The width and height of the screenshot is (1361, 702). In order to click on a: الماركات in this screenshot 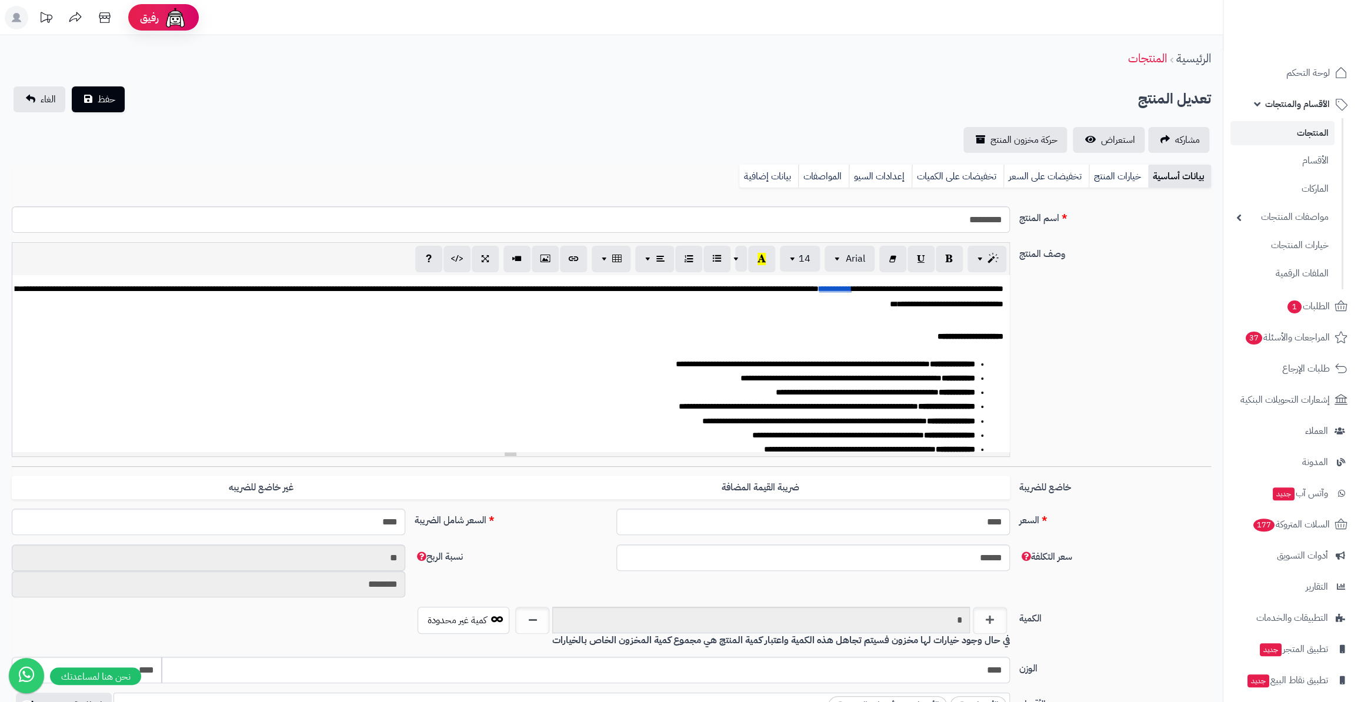, I will do `click(1282, 189)`.